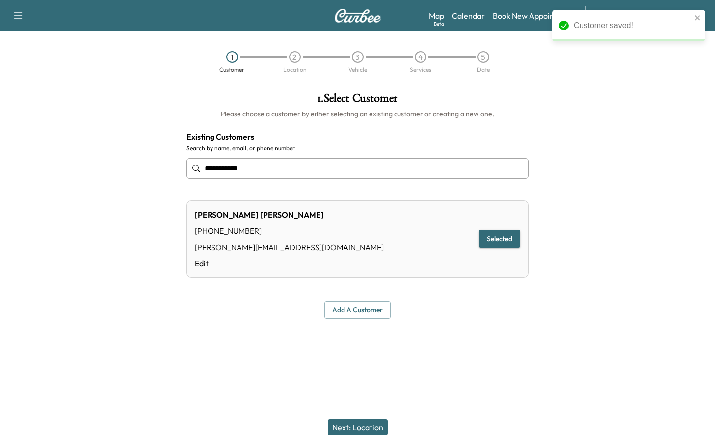 The image size is (715, 447). What do you see at coordinates (484, 57) in the screenshot?
I see `div: 5` at bounding box center [484, 57].